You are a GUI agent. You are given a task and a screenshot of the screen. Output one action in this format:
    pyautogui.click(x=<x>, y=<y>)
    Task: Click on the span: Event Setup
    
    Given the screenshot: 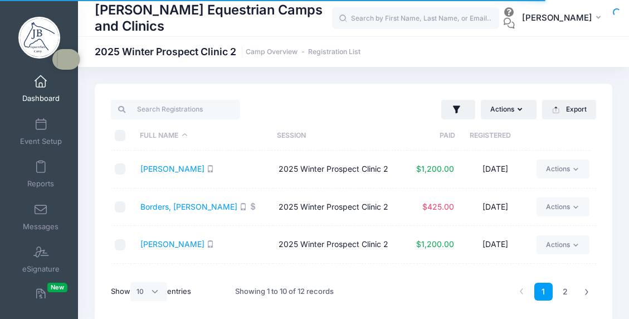 What is the action you would take?
    pyautogui.click(x=41, y=141)
    